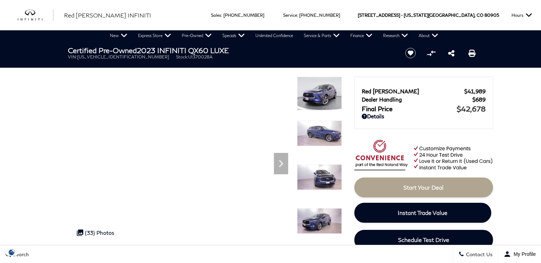  Describe the element at coordinates (118, 36) in the screenshot. I see `a: New` at that location.